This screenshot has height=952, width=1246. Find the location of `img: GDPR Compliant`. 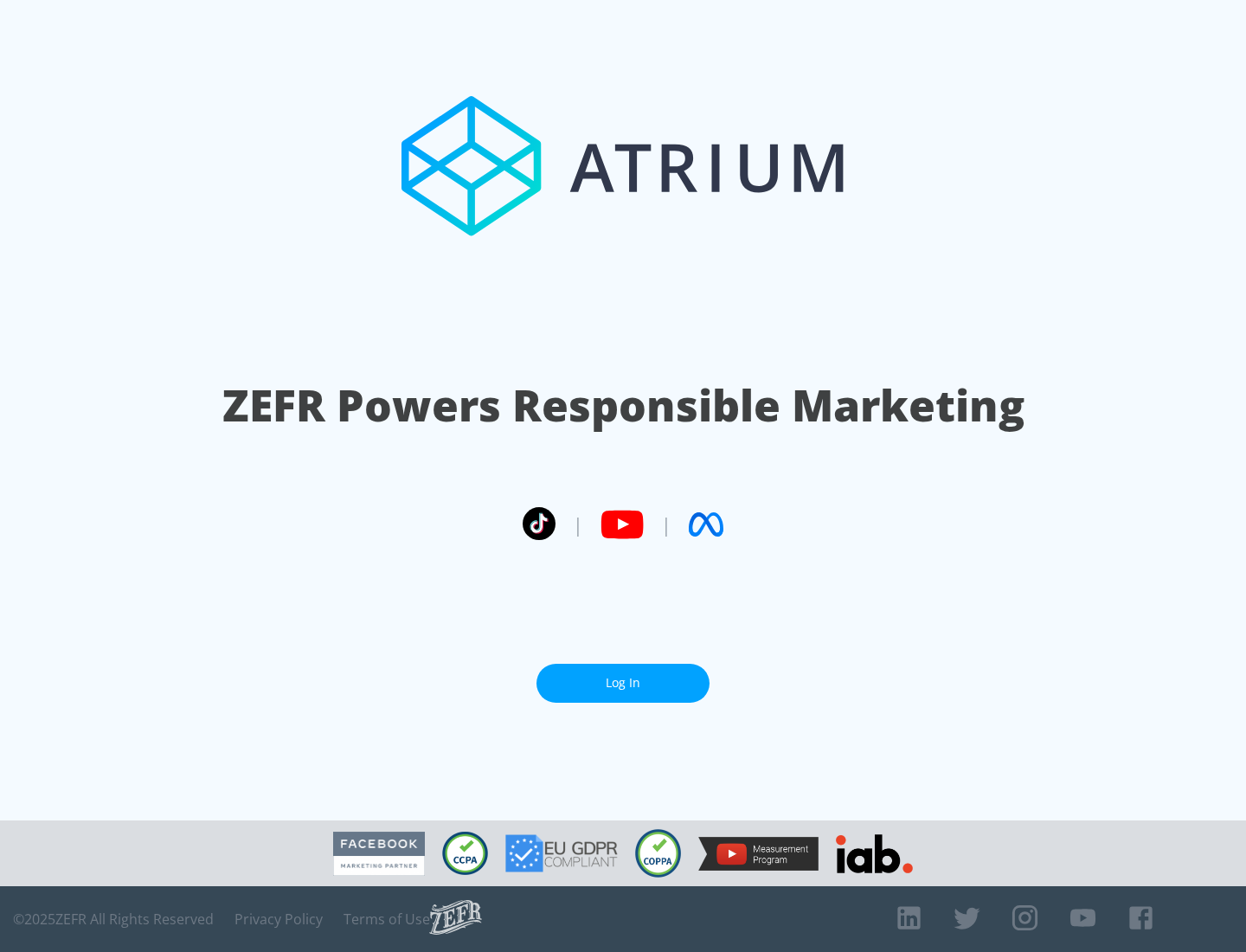

img: GDPR Compliant is located at coordinates (562, 853).